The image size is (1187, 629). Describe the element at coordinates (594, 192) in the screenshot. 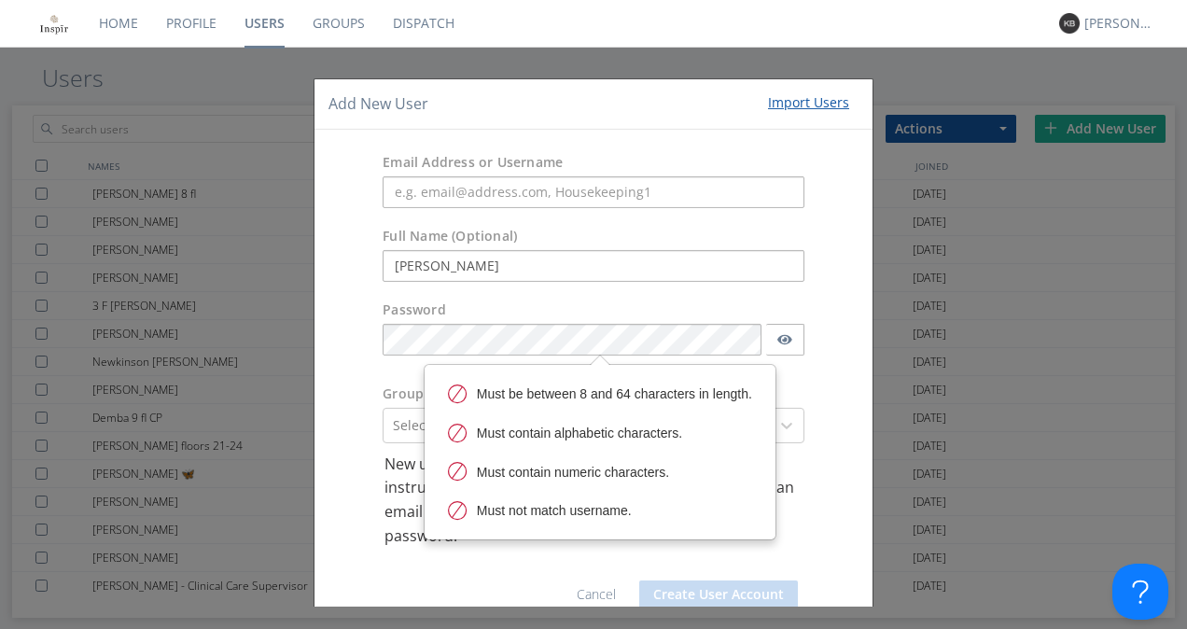

I see `input: e.g. email@address.com, Housekeeping1` at that location.